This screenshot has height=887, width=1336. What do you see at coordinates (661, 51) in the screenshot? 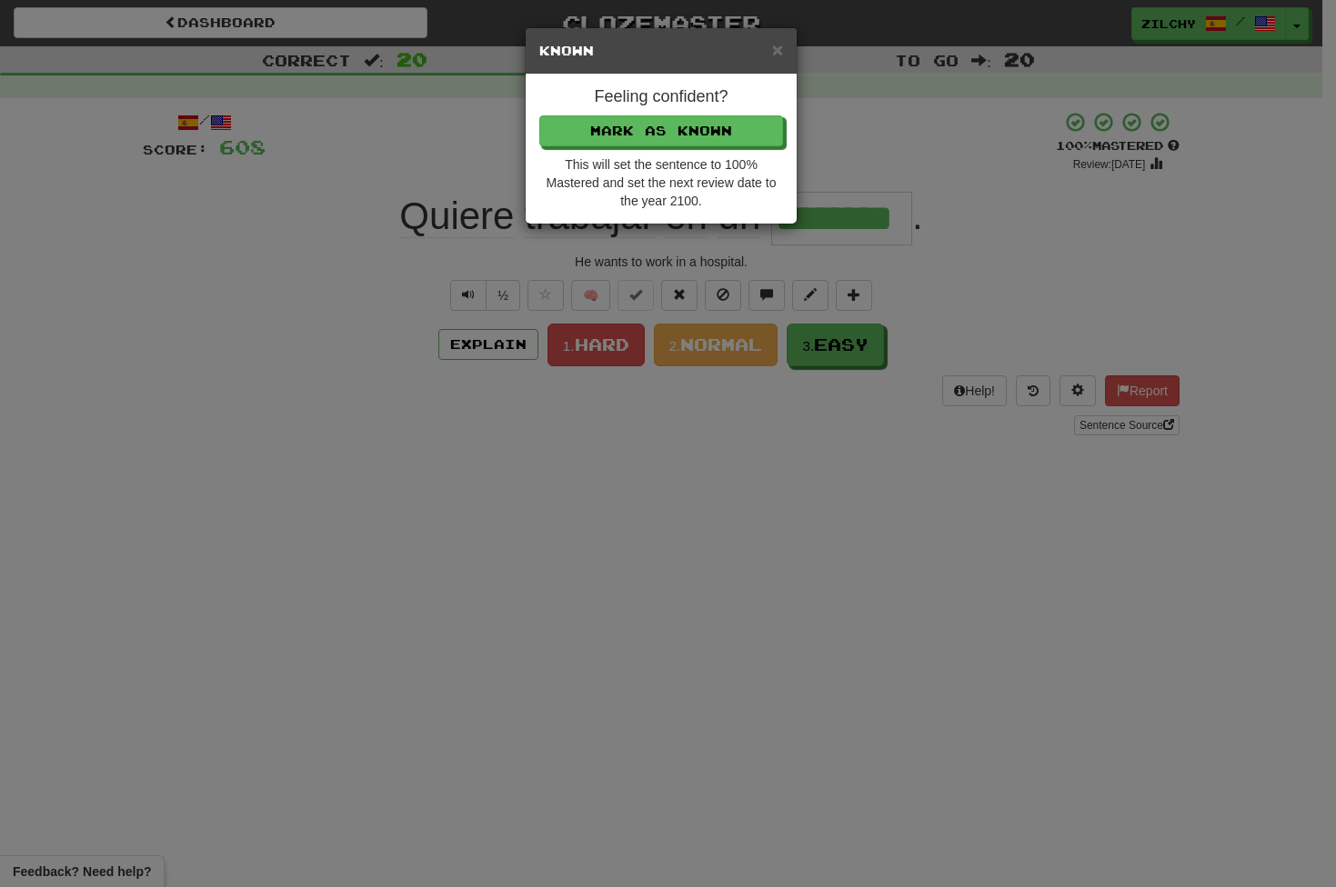
I see `h5: Known` at bounding box center [661, 51].